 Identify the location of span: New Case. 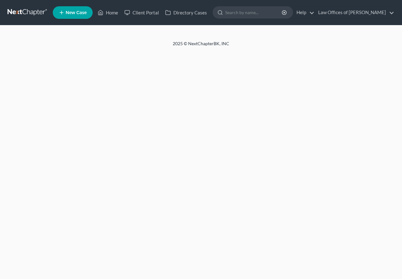
(76, 13).